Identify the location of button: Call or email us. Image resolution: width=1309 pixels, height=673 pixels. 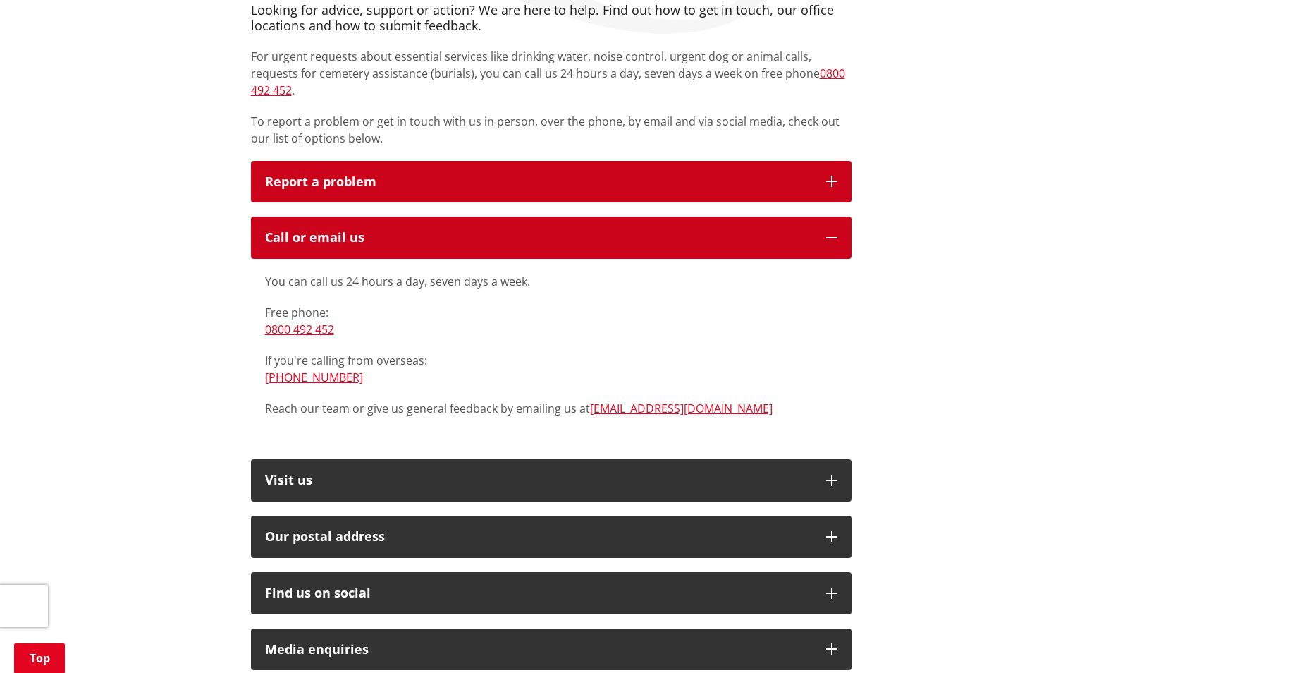
(551, 238).